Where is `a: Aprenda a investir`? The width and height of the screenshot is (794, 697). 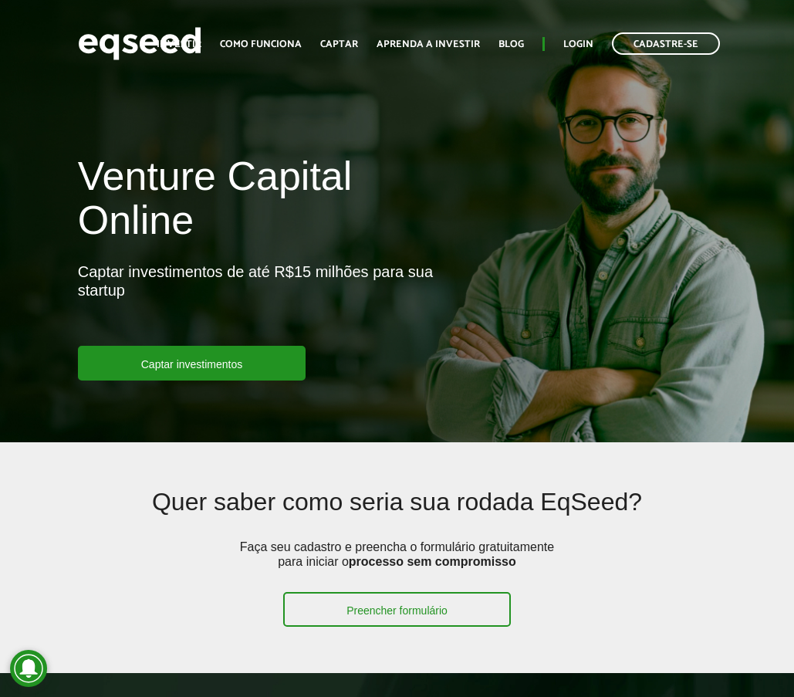
a: Aprenda a investir is located at coordinates (428, 44).